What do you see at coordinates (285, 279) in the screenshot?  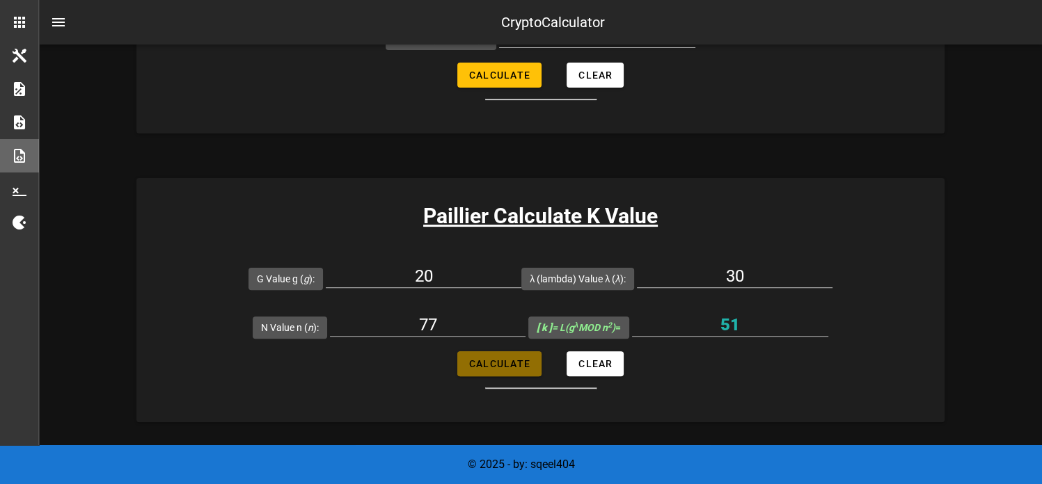 I see `label: G Value g ( ):` at bounding box center [285, 279].